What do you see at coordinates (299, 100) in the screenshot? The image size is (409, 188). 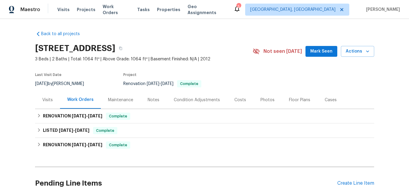 I see `div: Floor Plans` at bounding box center [299, 100].